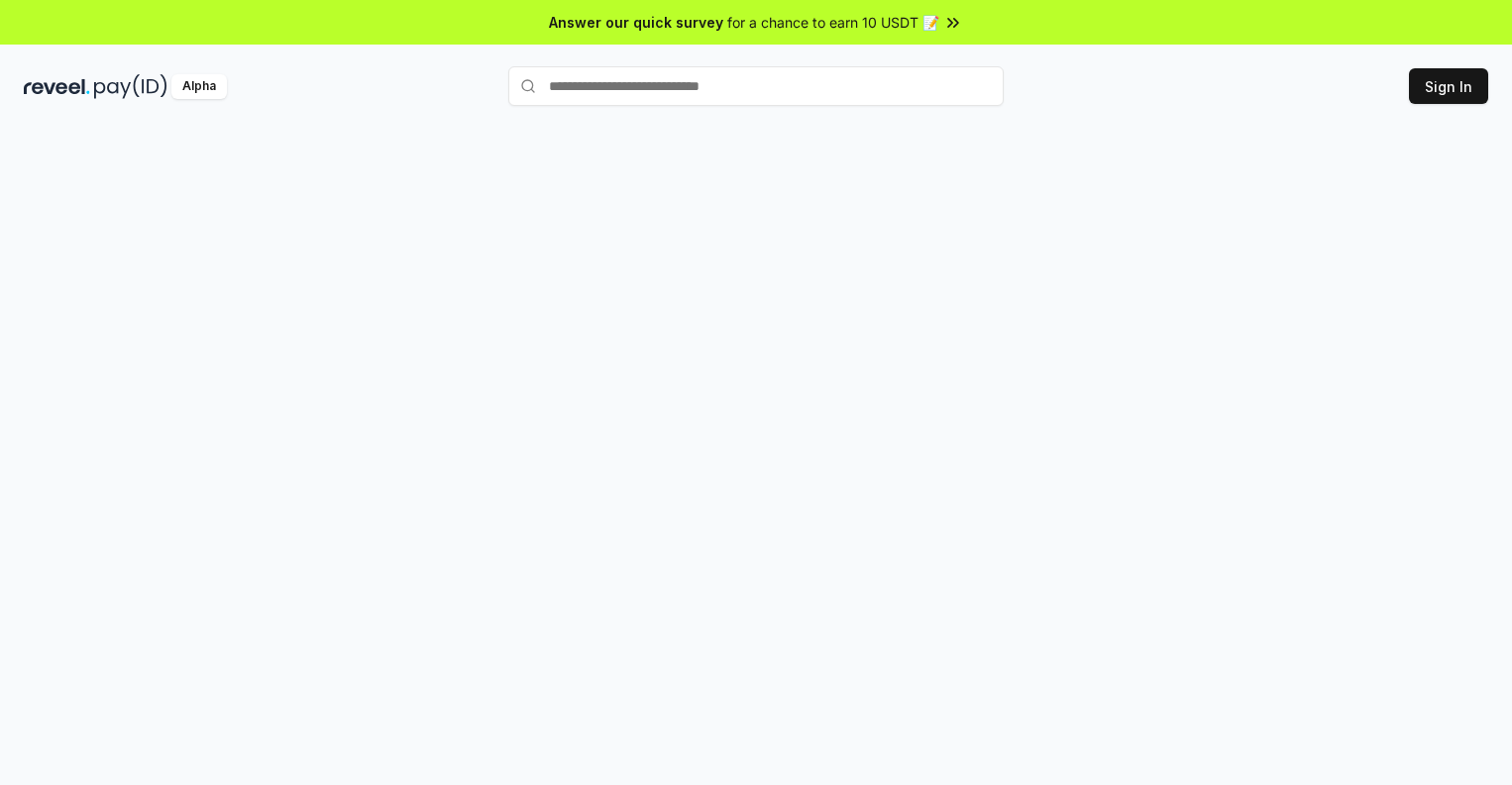  Describe the element at coordinates (131, 86) in the screenshot. I see `img: pay_id` at that location.